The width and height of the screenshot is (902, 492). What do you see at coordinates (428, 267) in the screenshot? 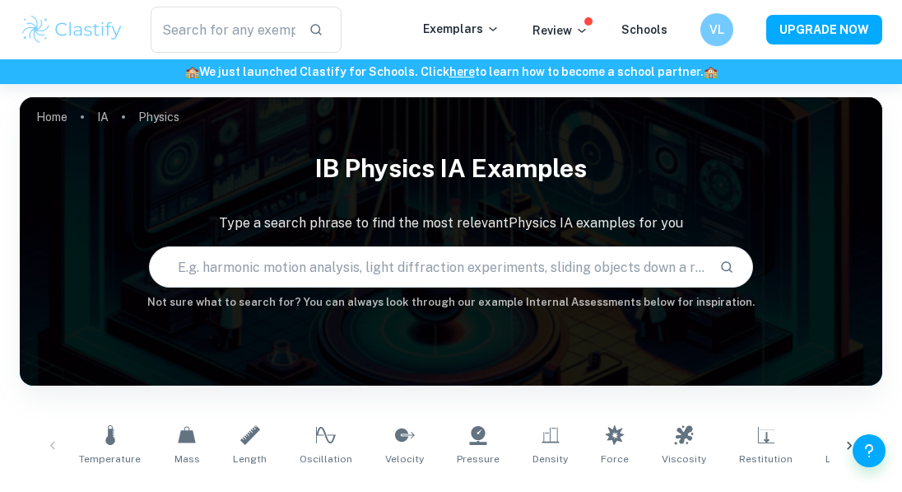
I see `input: E.g. harmonic motion analysis, light diffraction experiments, sliding objects down a ramp...` at bounding box center [428, 267].